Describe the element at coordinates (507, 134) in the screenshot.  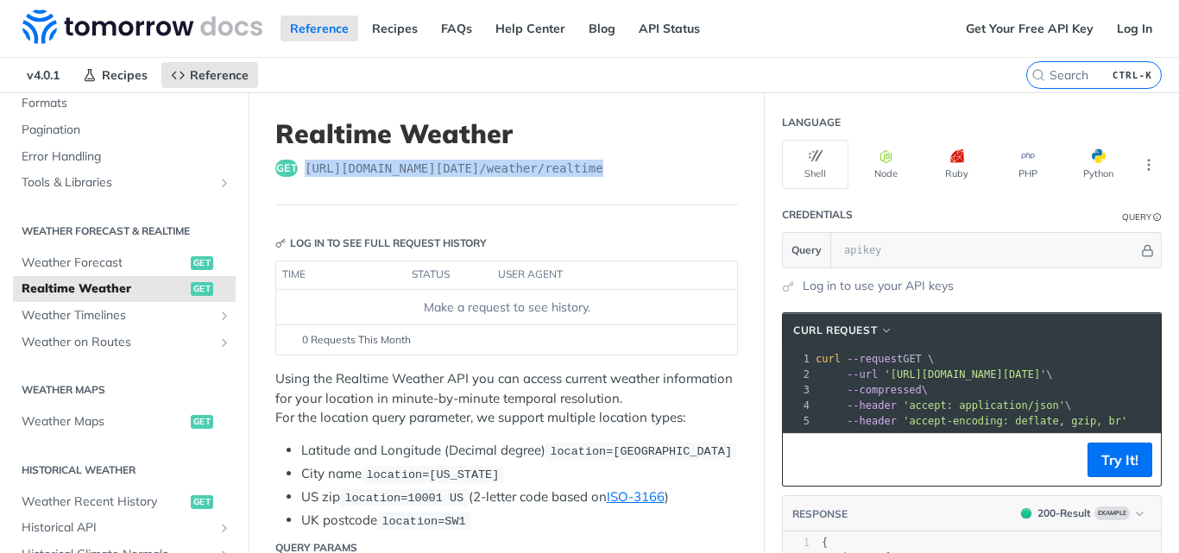
I see `h1: Realtime Weather` at that location.